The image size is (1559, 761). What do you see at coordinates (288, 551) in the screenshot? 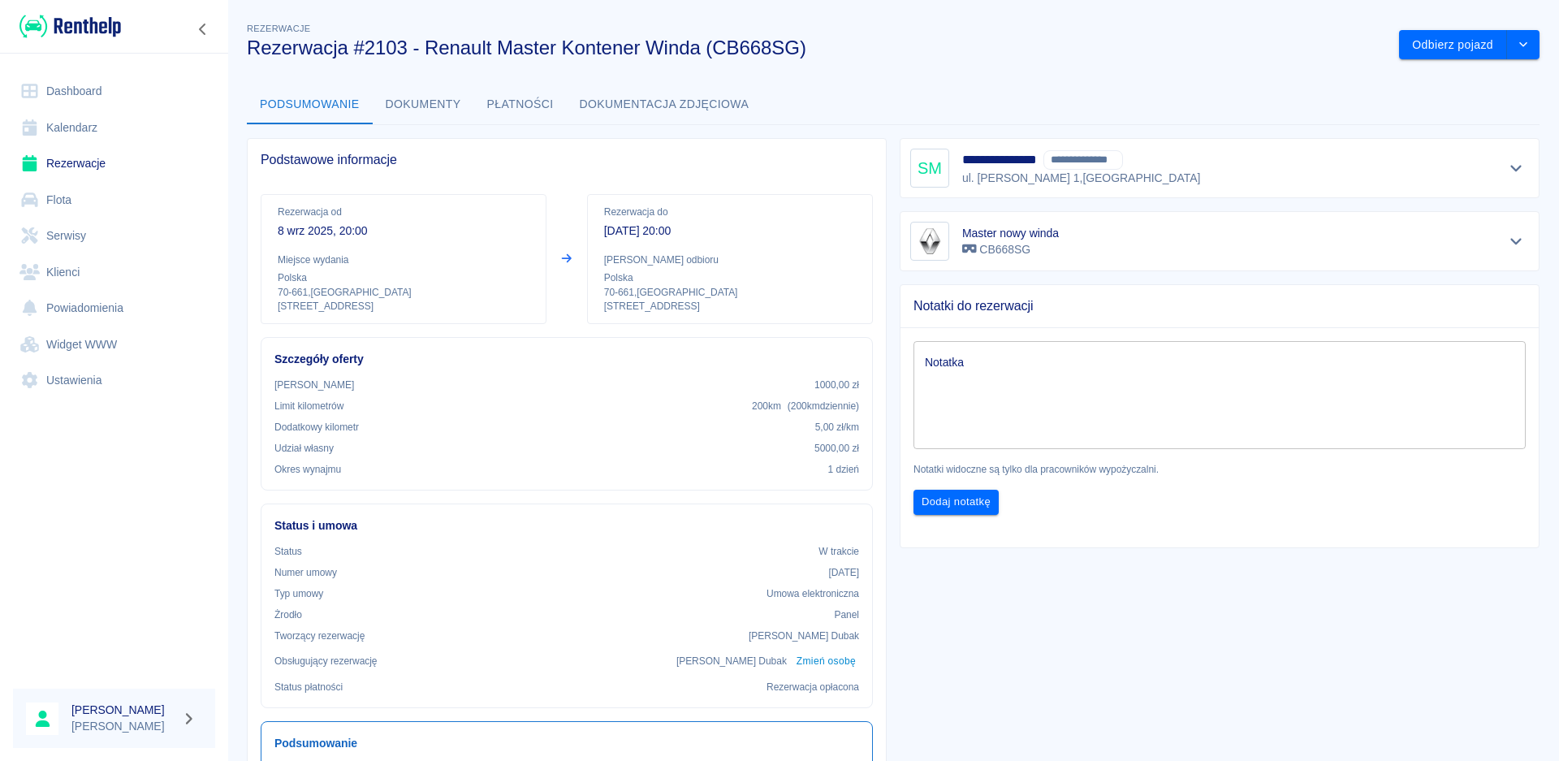
I see `p: Status` at bounding box center [288, 551].